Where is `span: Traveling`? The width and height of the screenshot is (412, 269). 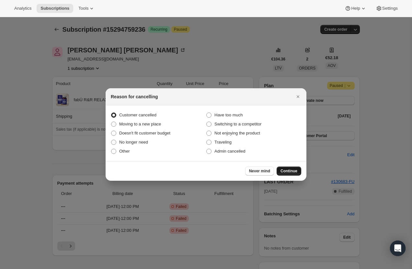
span: Traveling is located at coordinates (223, 142).